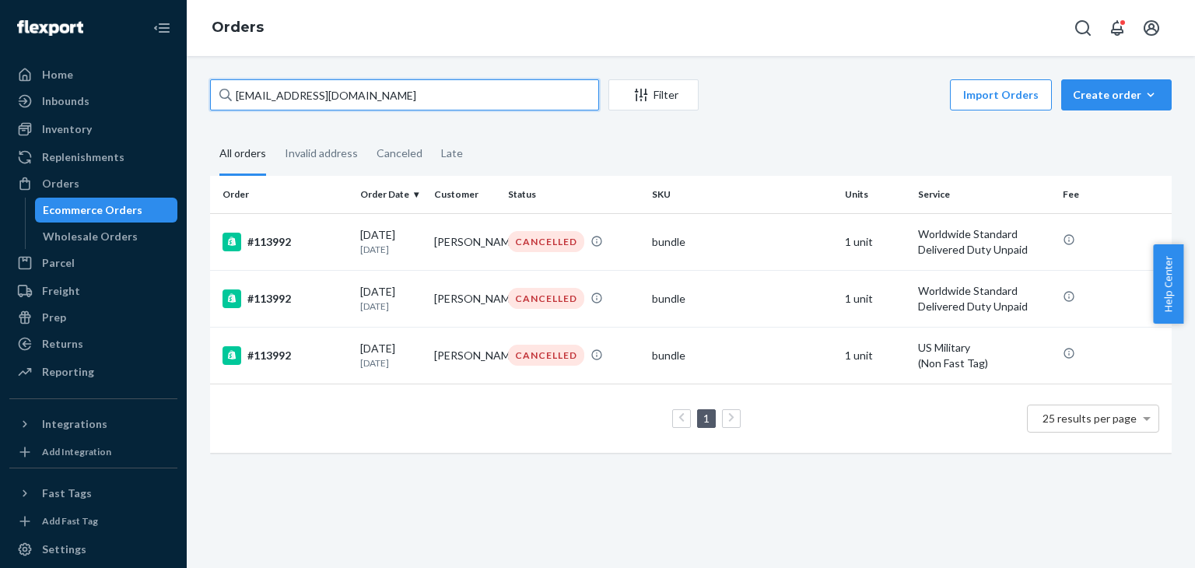 The height and width of the screenshot is (568, 1195). I want to click on a: Page 1 is your current page, so click(706, 418).